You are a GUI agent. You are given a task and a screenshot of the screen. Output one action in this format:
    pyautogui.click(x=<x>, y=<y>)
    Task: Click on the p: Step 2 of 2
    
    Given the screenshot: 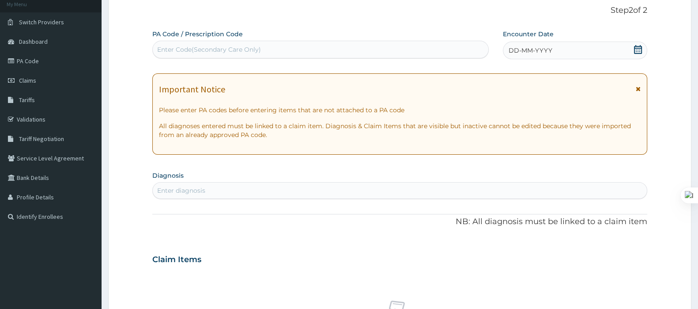 What is the action you would take?
    pyautogui.click(x=400, y=11)
    